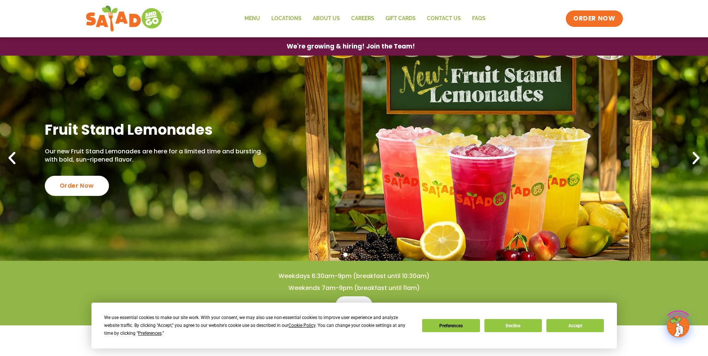 The width and height of the screenshot is (708, 356). I want to click on span: We're growing & hiring! Join the Team!, so click(351, 46).